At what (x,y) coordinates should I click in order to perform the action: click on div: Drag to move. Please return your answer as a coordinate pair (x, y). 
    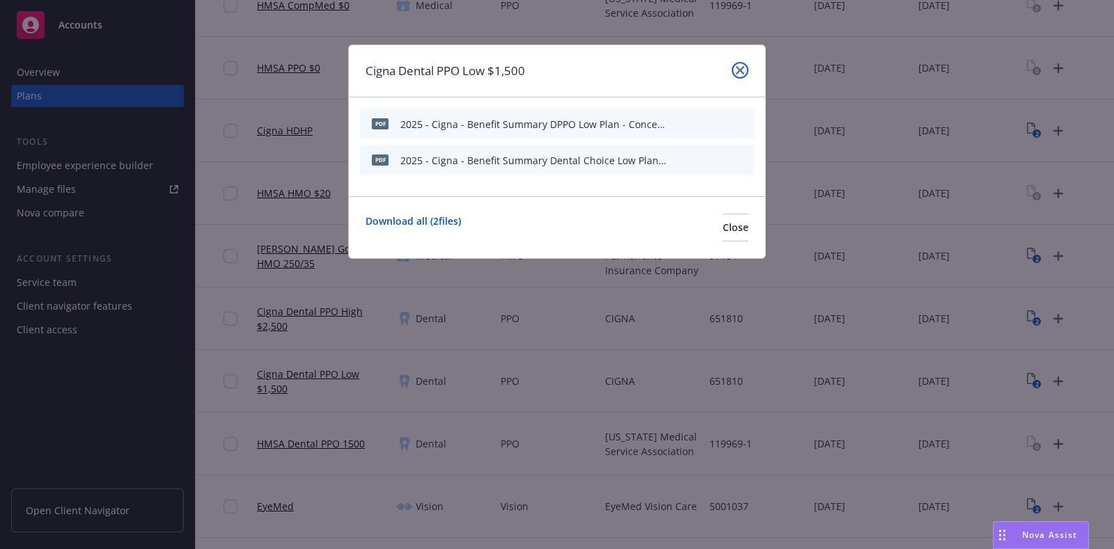
    Looking at the image, I should click on (1002, 536).